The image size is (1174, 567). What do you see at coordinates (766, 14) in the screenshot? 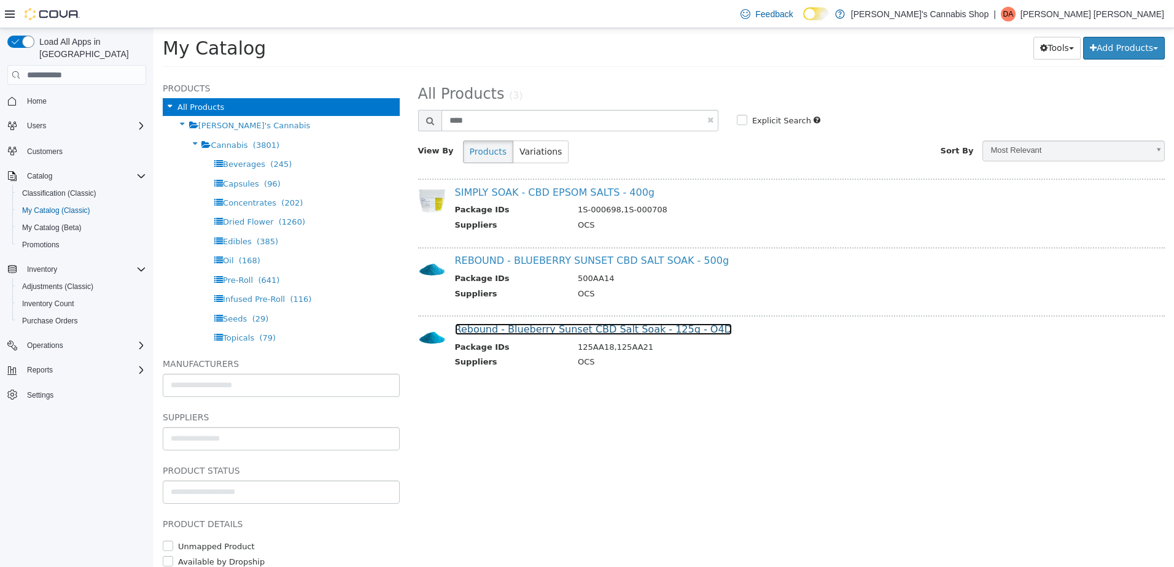
I see `a: Feedback` at bounding box center [766, 14].